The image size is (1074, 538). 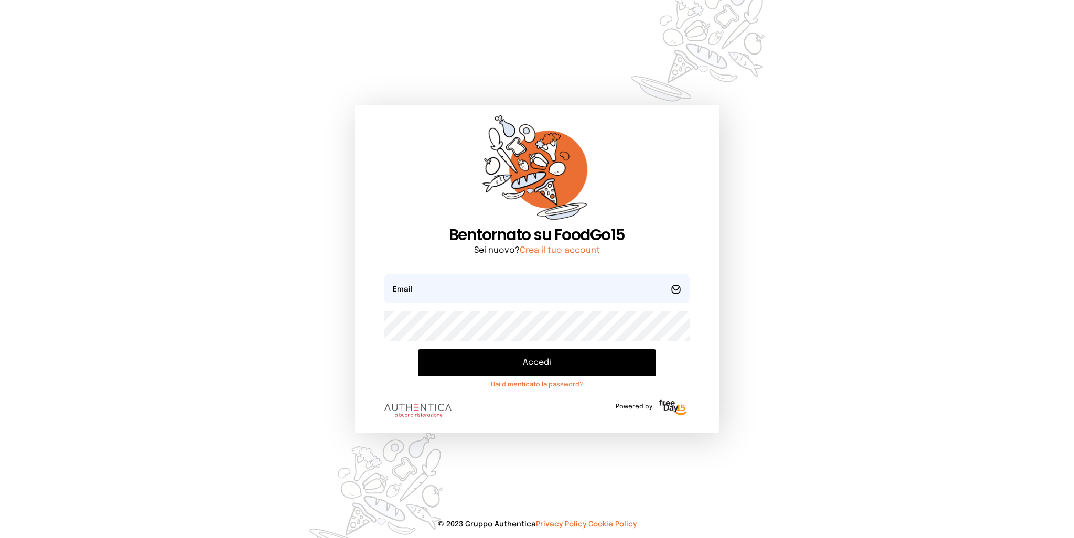 I want to click on img: logo-freeday.3e08031.png, so click(x=673, y=408).